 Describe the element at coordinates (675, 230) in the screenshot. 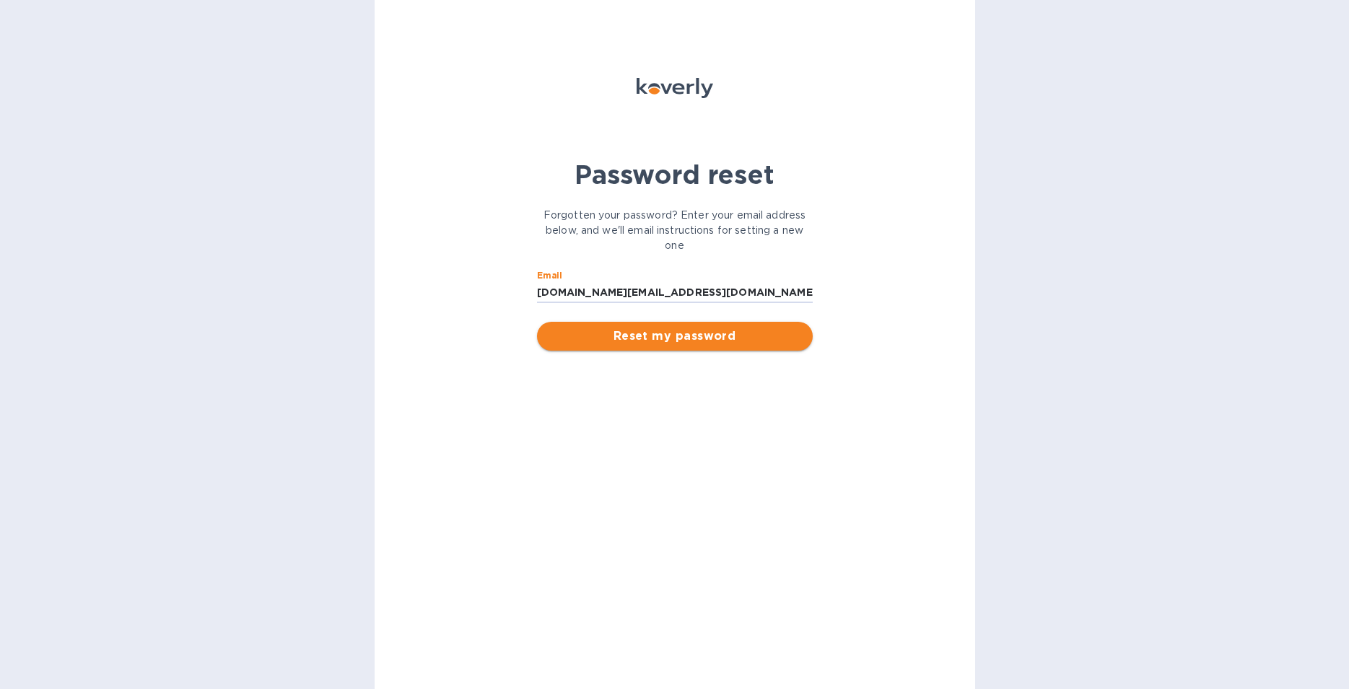

I see `p: Forgotten your password? Enter your email address below, and we'll email instructions for setting...` at that location.